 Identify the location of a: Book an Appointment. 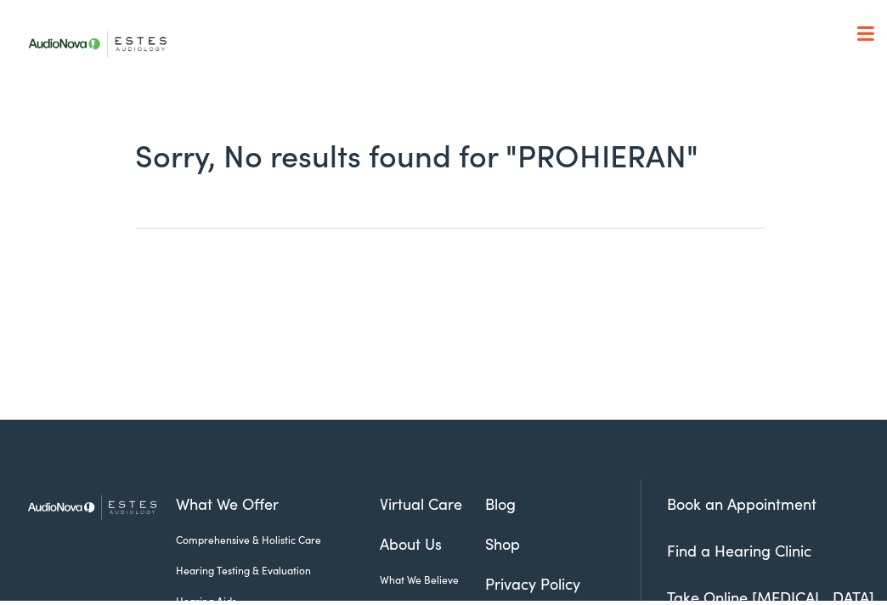
(741, 499).